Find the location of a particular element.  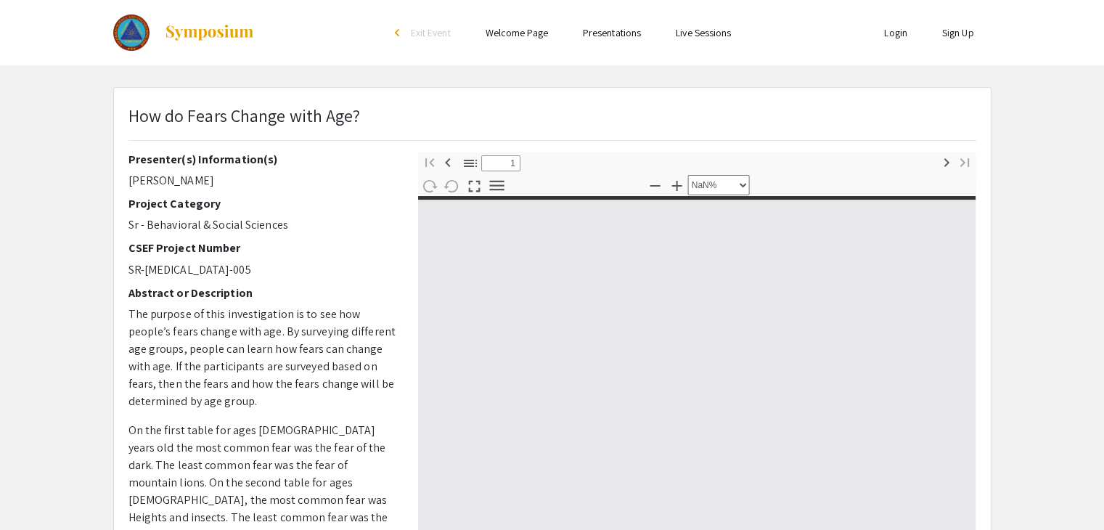

h2: Abstract or Description is located at coordinates (262, 293).